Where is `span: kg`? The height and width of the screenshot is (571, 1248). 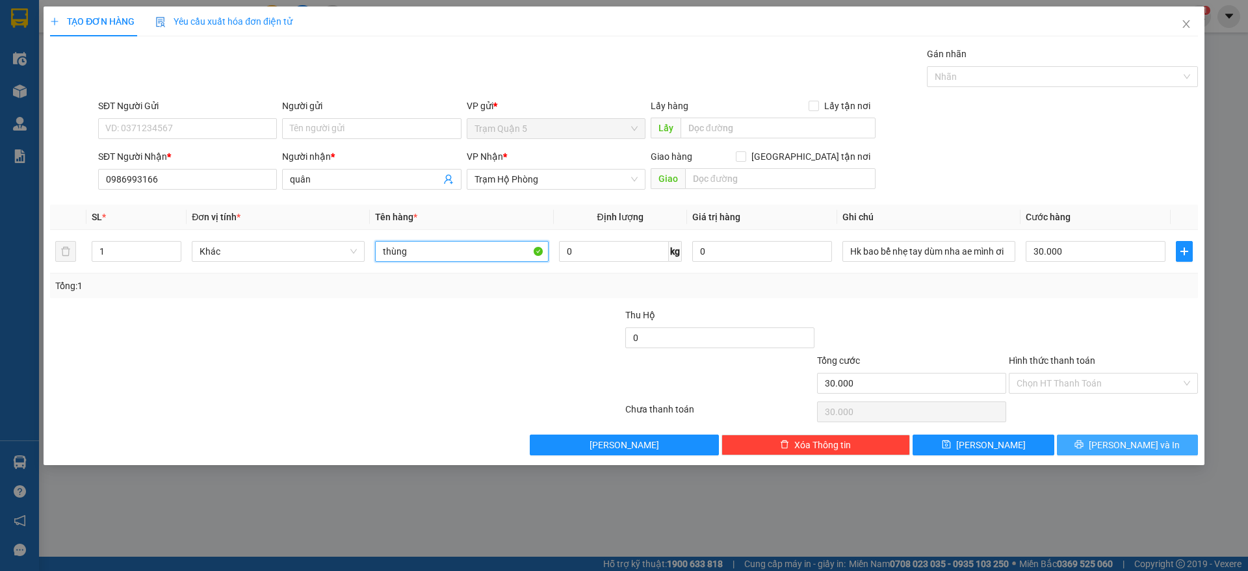 span: kg is located at coordinates (675, 252).